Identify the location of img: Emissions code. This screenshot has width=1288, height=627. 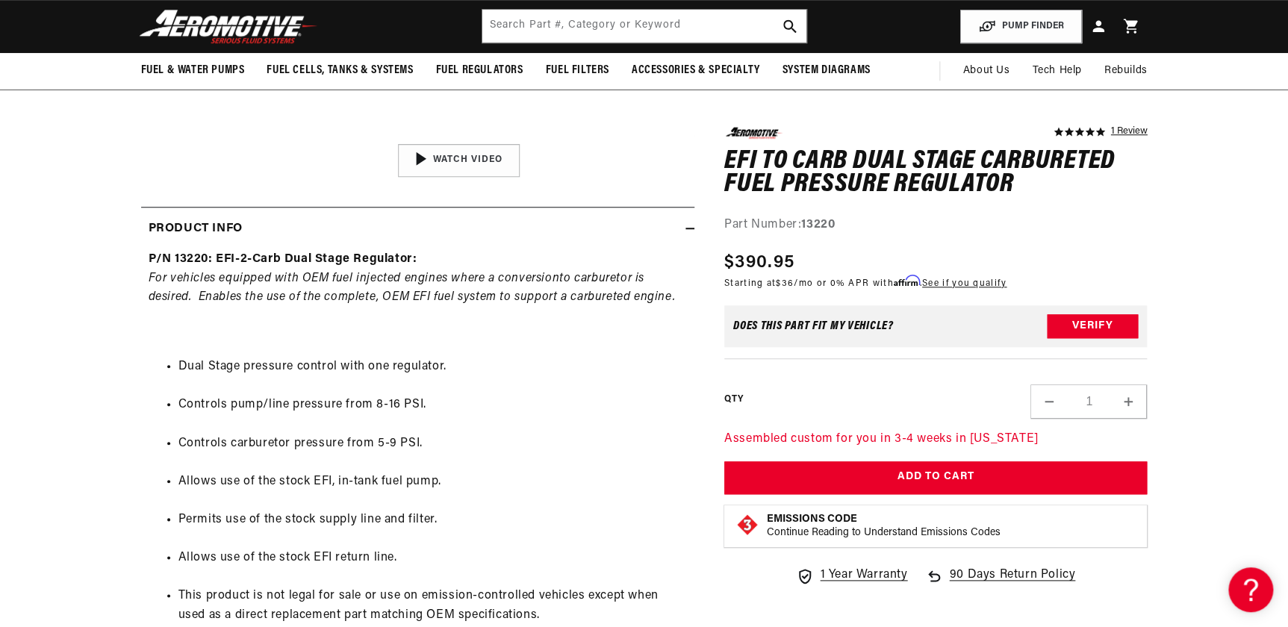
(747, 525).